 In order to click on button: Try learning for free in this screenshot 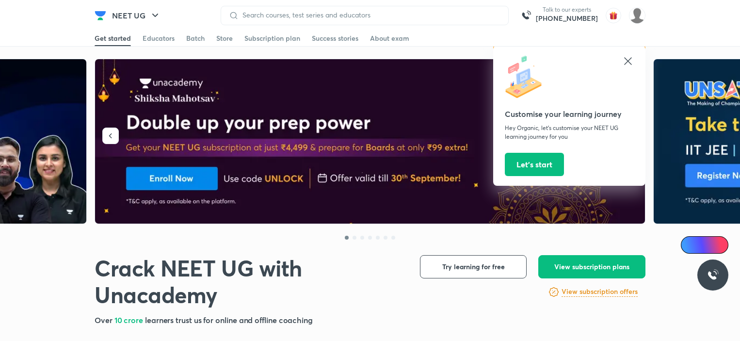, I will do `click(473, 267)`.